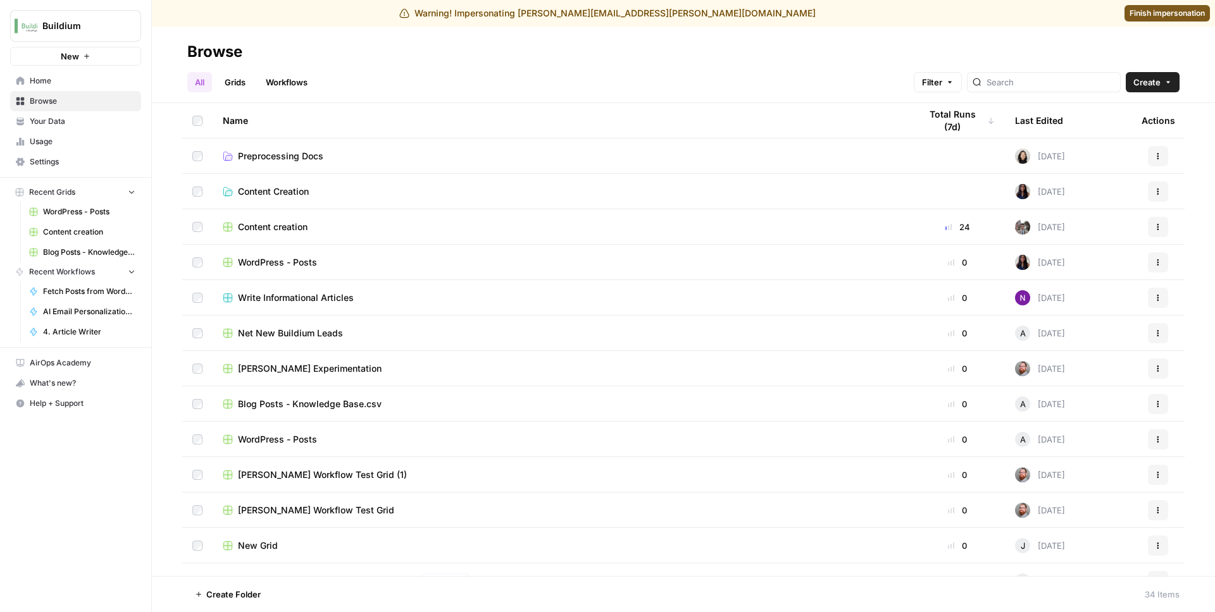 This screenshot has height=612, width=1215. I want to click on span: Preprocessing Docs, so click(280, 156).